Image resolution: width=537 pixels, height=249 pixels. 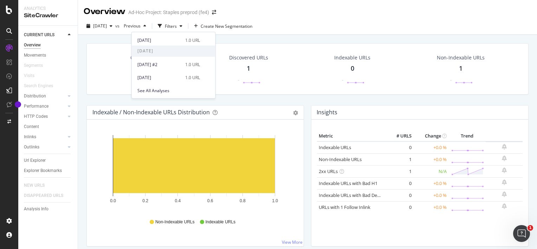 What do you see at coordinates (169, 12) in the screenshot?
I see `div: Ad-Hoc Project: Staples preprod (fe4)` at bounding box center [169, 12].